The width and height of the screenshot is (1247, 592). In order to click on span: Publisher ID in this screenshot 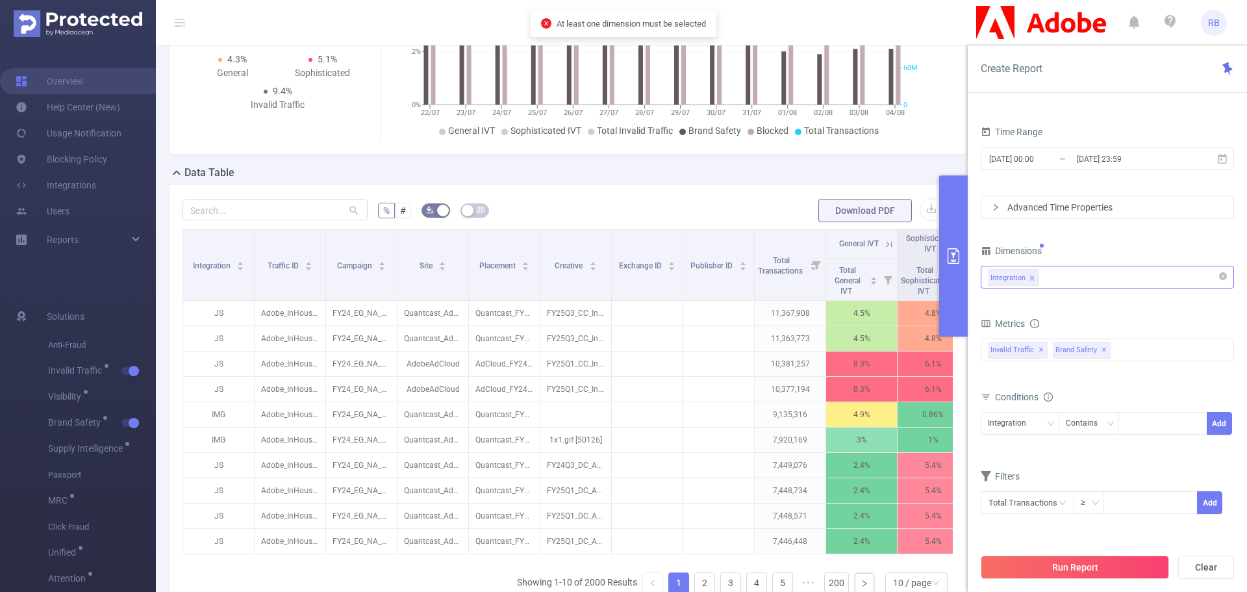, I will do `click(713, 266)`.